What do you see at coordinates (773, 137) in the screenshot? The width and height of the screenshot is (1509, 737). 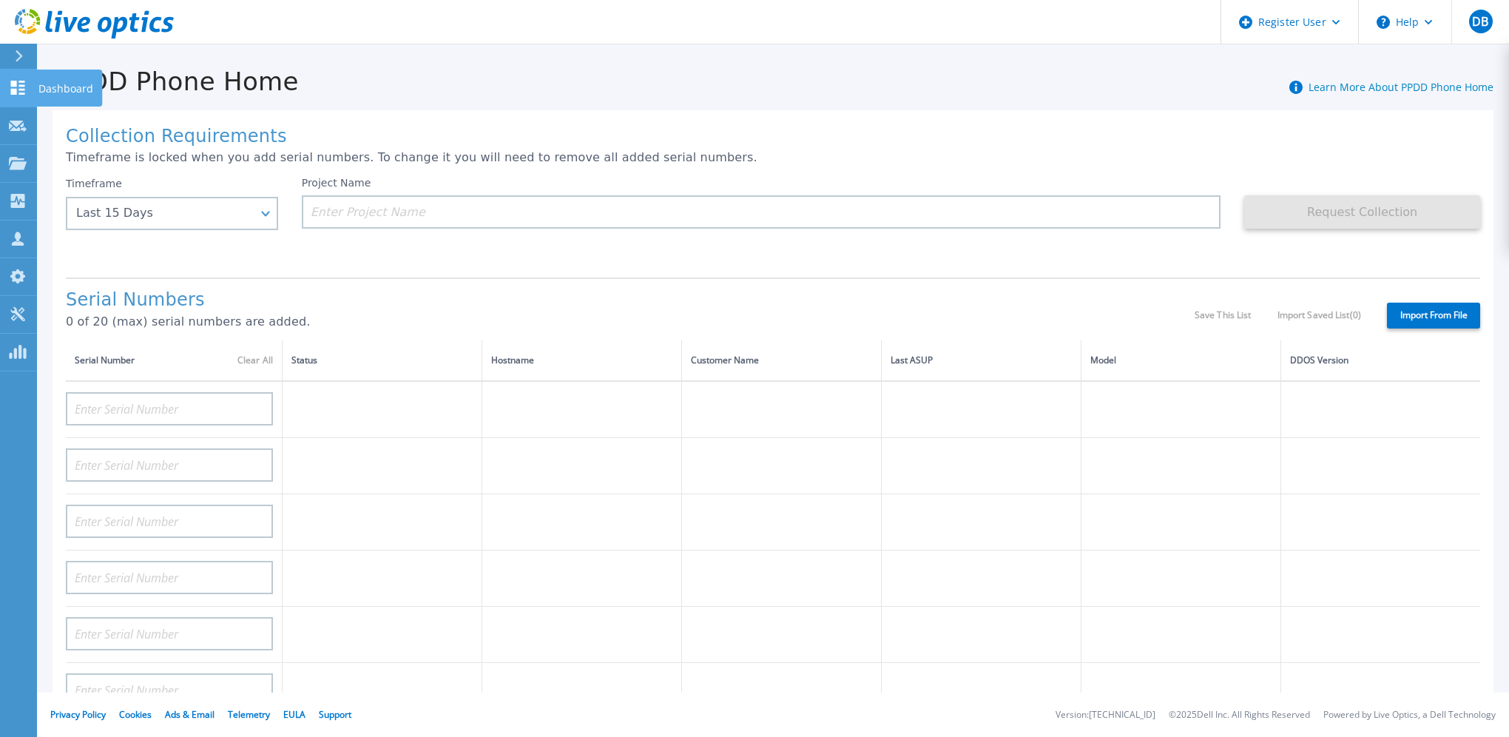 I see `h1: Collection Requirements` at bounding box center [773, 137].